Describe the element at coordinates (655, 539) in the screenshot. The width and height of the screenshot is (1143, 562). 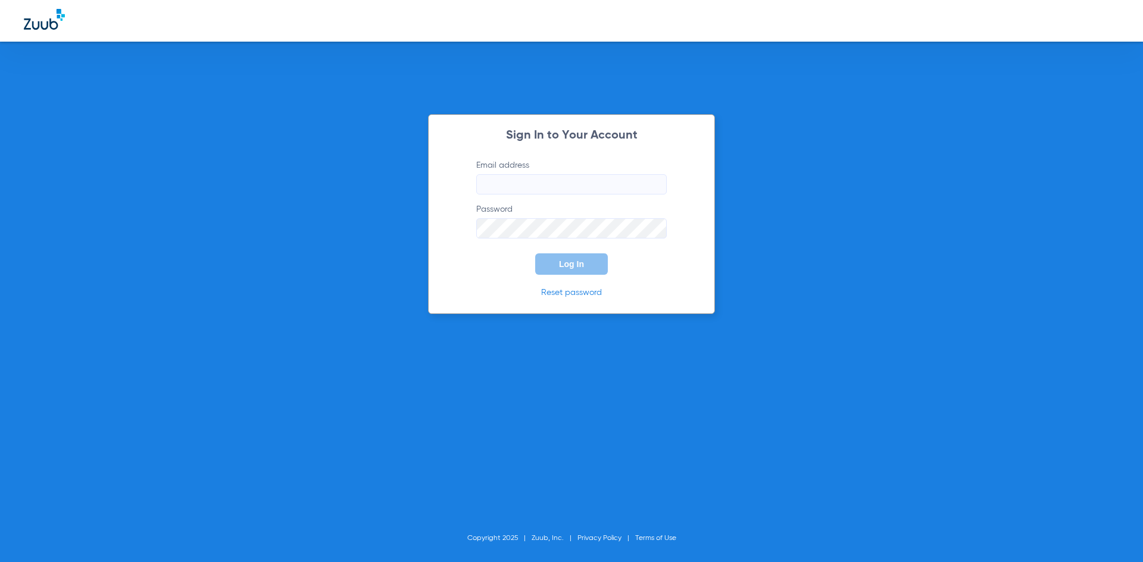
I see `a: Terms of Use` at that location.